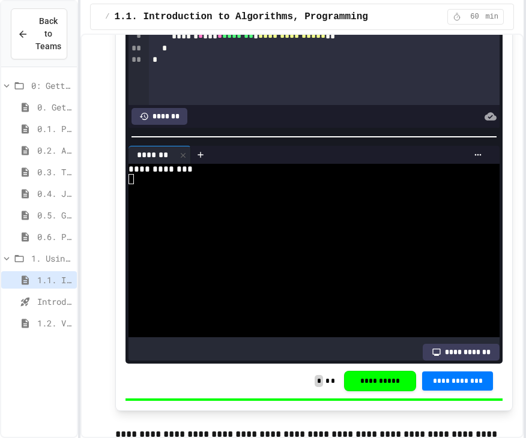 The width and height of the screenshot is (526, 438). I want to click on span: Introduction to Algorithms, Programming, and Compilers, so click(55, 301).